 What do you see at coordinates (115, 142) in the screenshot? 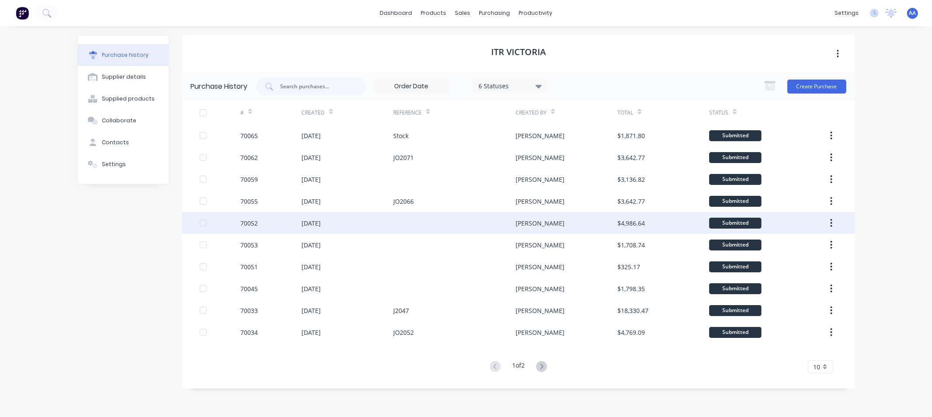
I see `div: Contacts` at bounding box center [115, 142].